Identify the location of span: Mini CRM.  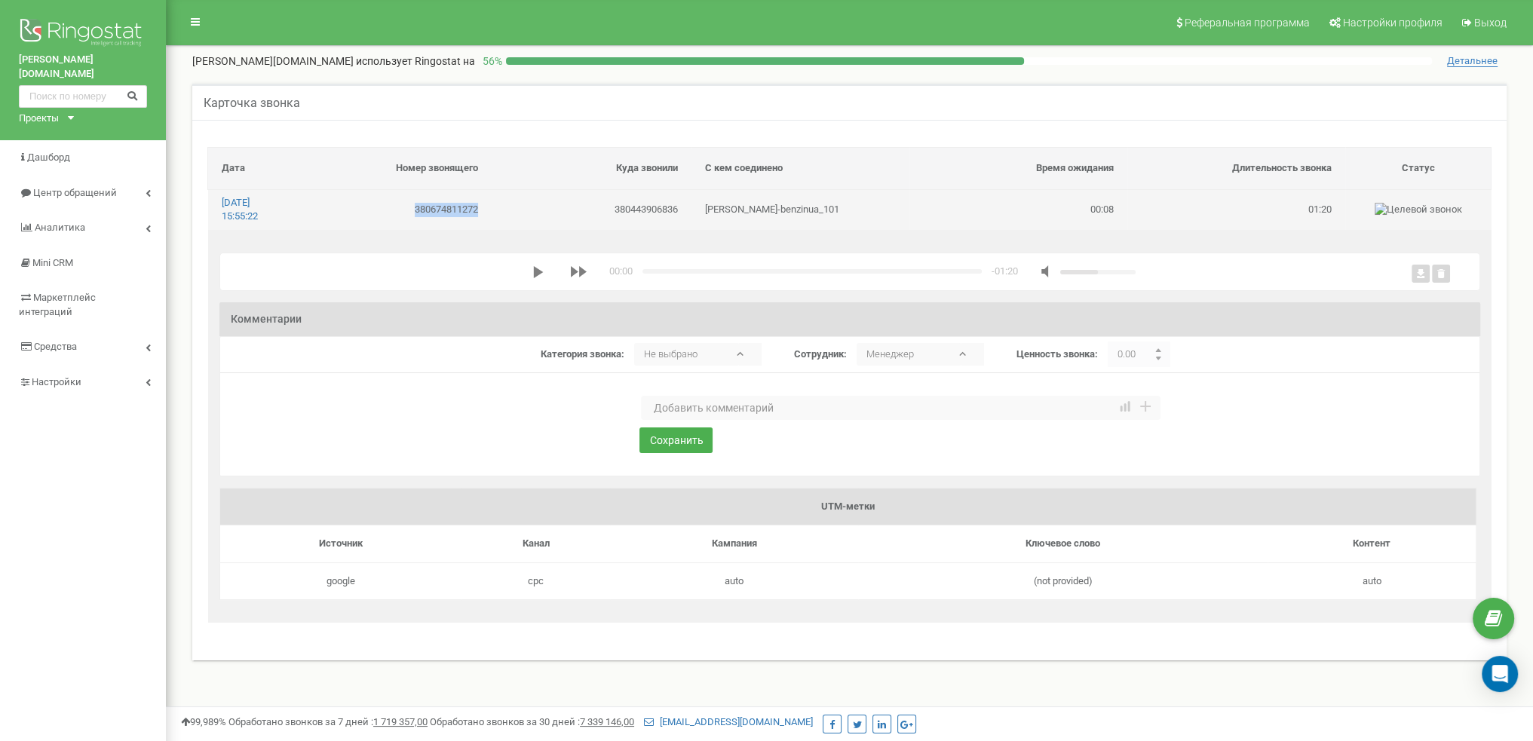
(53, 262).